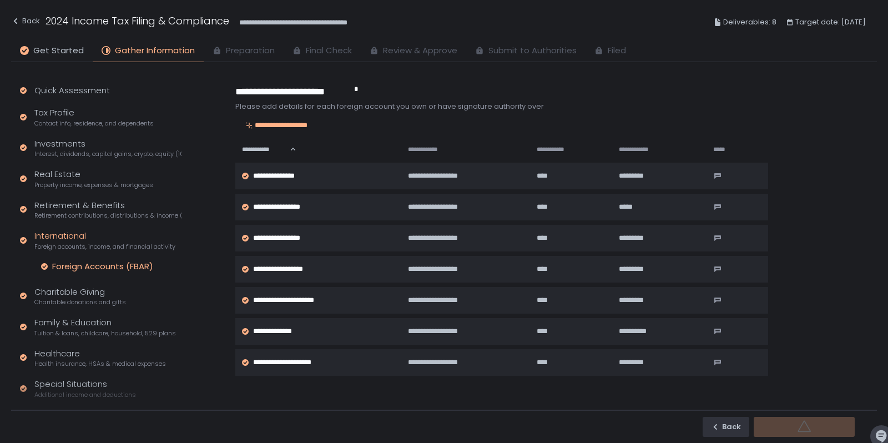  I want to click on span: Submit to Authorities, so click(532, 50).